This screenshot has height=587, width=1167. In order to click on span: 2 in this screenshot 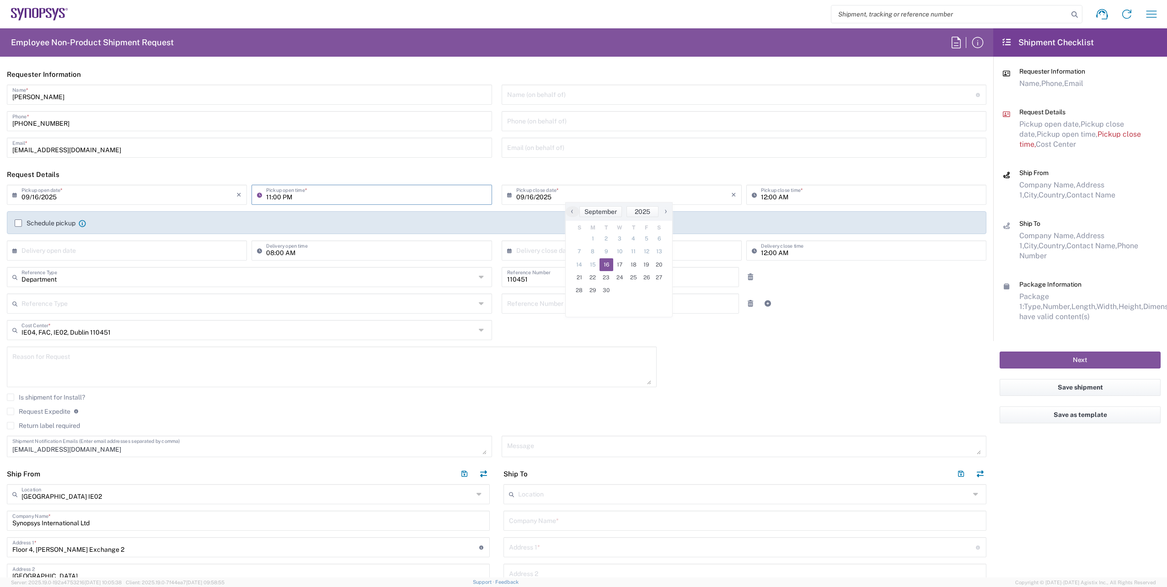, I will do `click(606, 239)`.